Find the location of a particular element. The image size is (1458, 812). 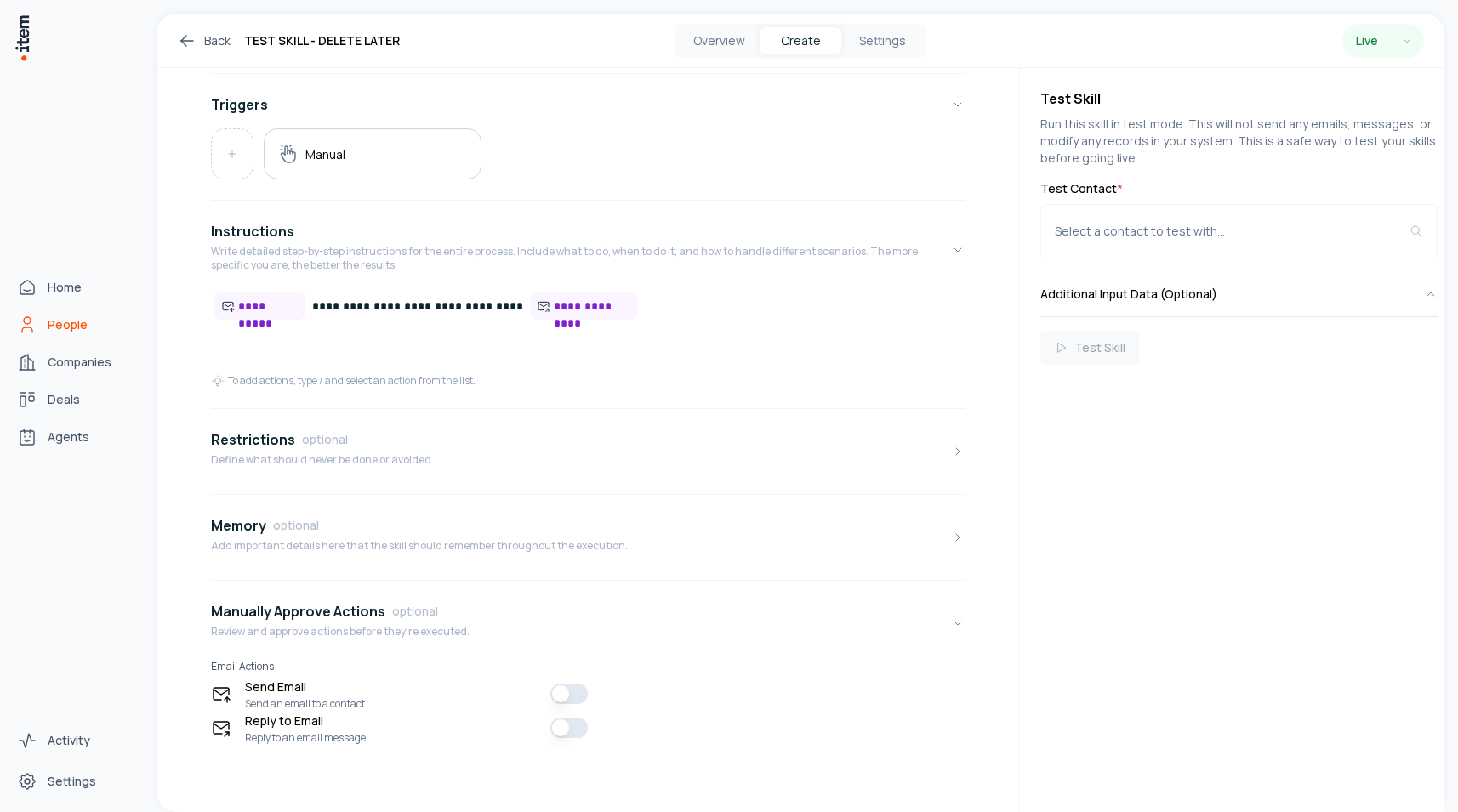

p: Run this skill in test mode. This will not send any emails, messages, or modify any records in yo... is located at coordinates (1239, 141).